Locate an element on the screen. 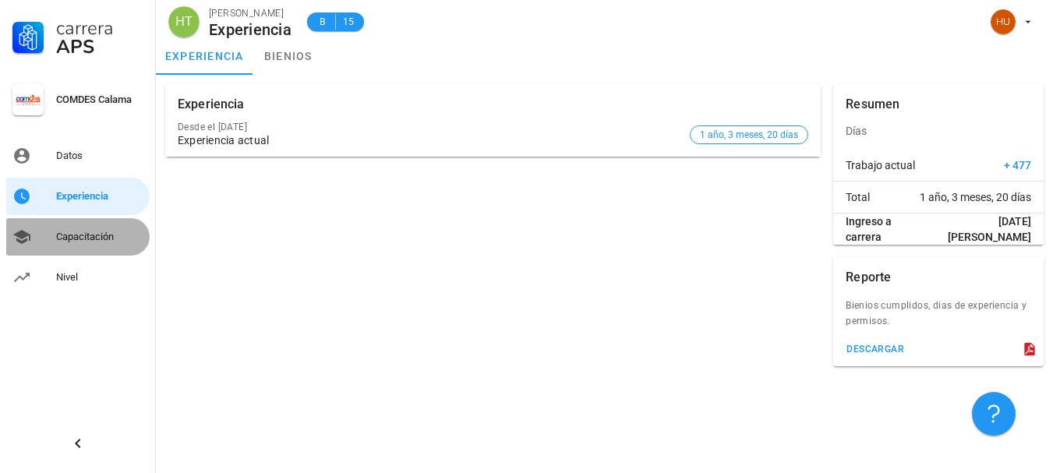 This screenshot has width=1053, height=473. span: HT is located at coordinates (183, 22).